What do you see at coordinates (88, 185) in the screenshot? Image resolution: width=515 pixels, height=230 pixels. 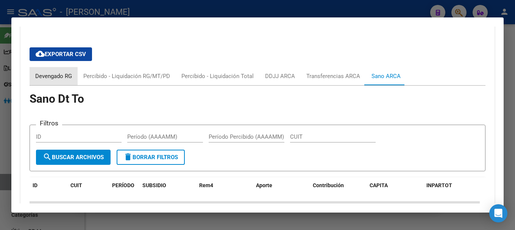 I see `datatable-header-cell: CUIT` at bounding box center [88, 185].